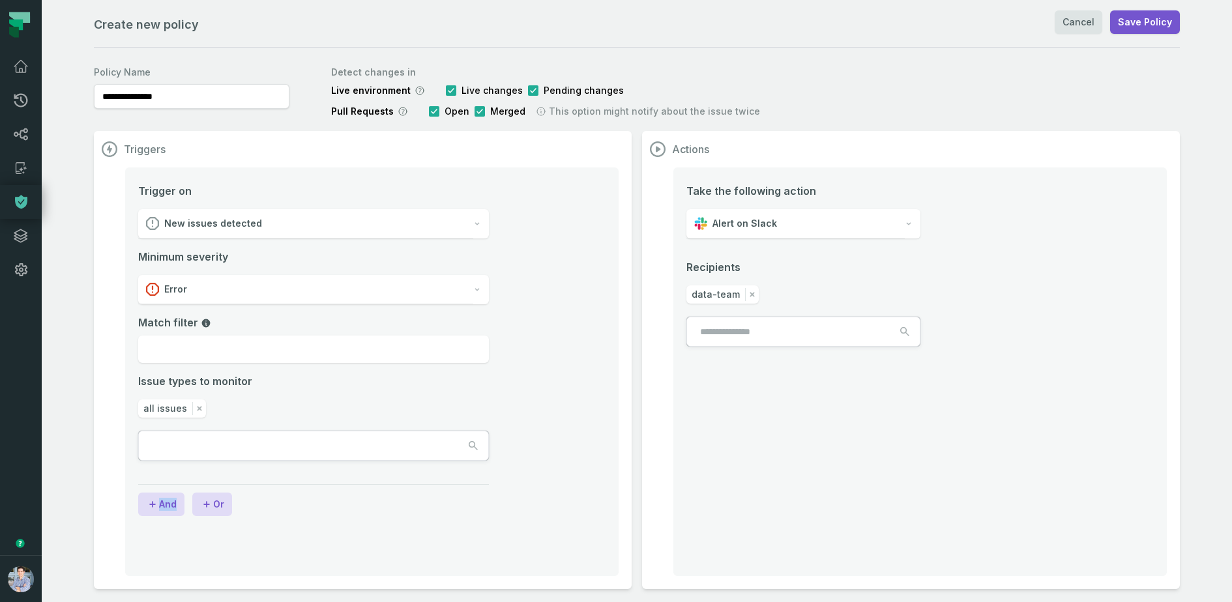 This screenshot has height=602, width=1232. Describe the element at coordinates (161, 505) in the screenshot. I see `button: And` at that location.